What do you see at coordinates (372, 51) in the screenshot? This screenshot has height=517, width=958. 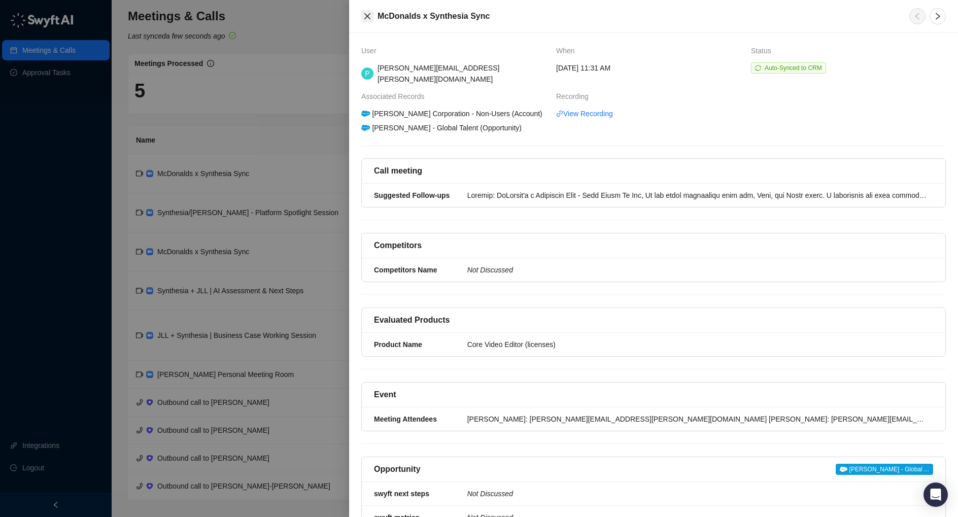 I see `span: User` at bounding box center [372, 51].